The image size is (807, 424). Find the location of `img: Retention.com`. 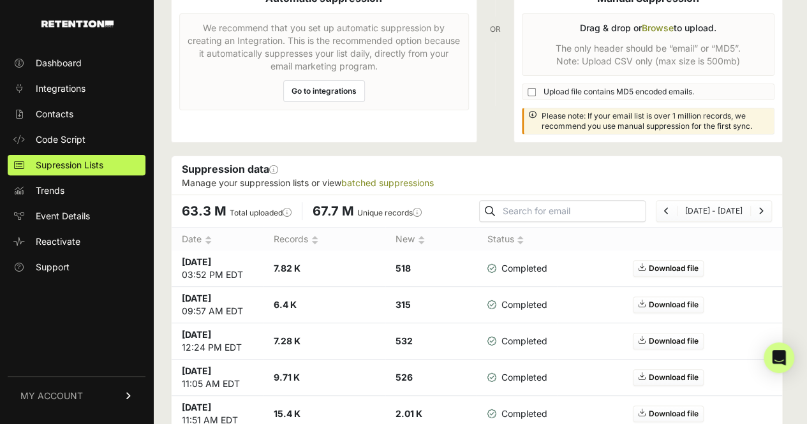

img: Retention.com is located at coordinates (77, 24).